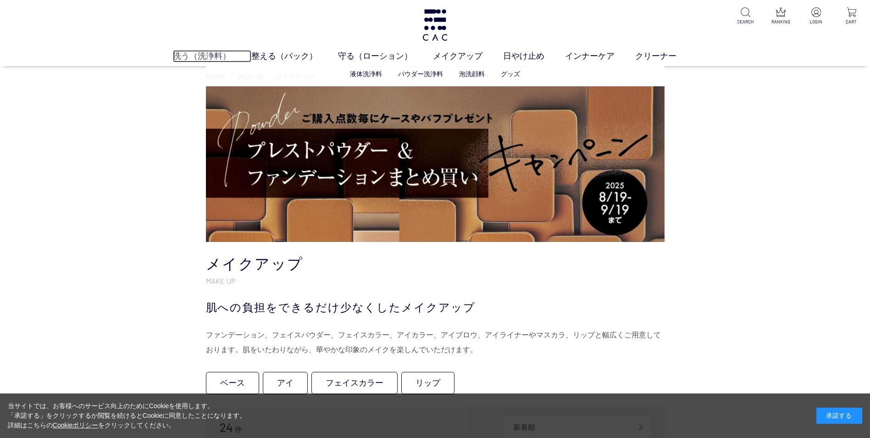 Image resolution: width=870 pixels, height=438 pixels. I want to click on a: アイ, so click(285, 383).